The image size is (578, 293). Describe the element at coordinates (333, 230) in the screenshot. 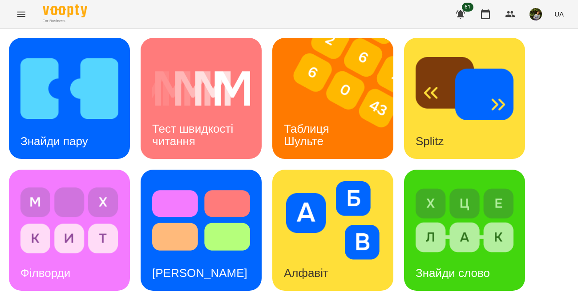

I see `a: АлфавітАлфавіт` at that location.